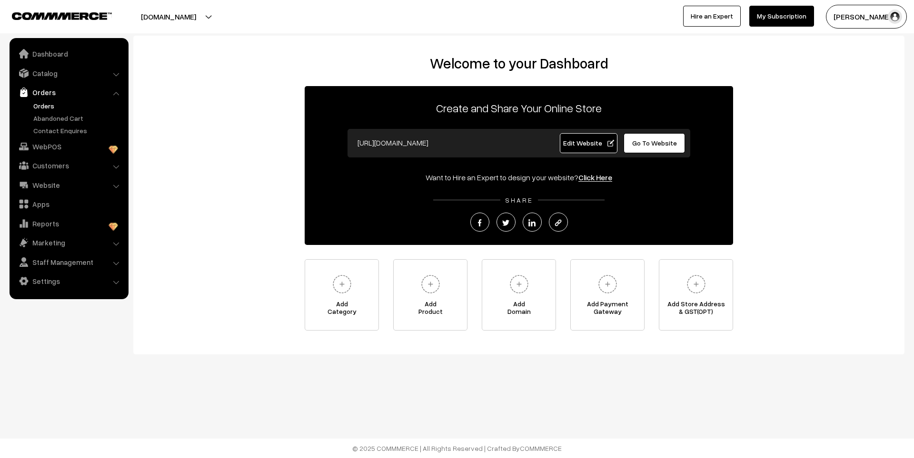 Image resolution: width=914 pixels, height=458 pixels. What do you see at coordinates (69, 224) in the screenshot?
I see `a: Reports` at bounding box center [69, 224].